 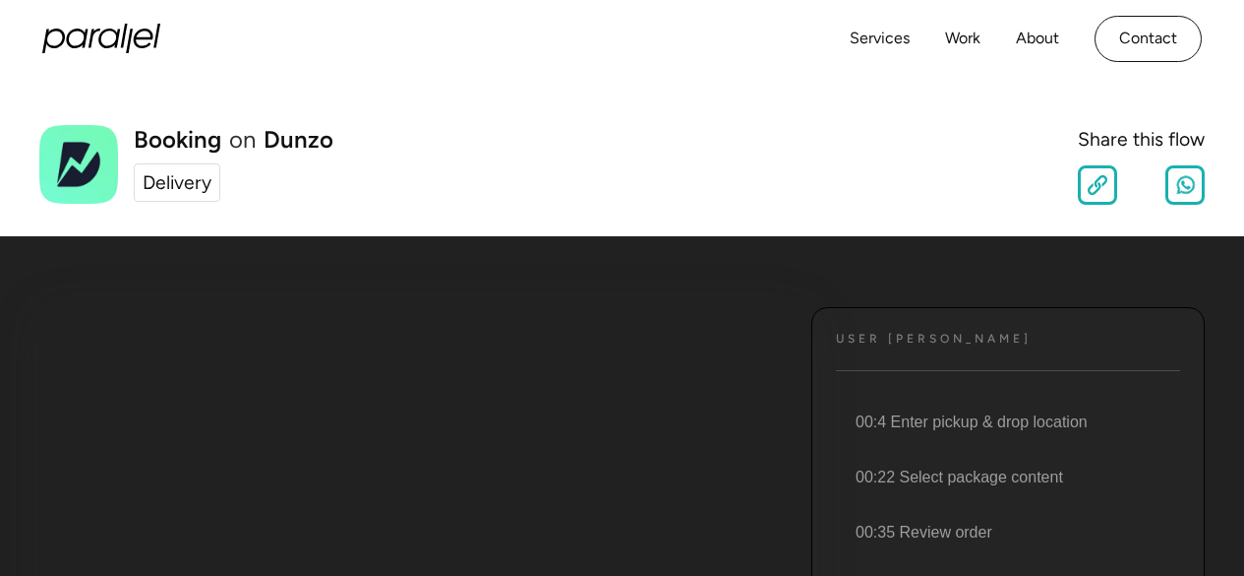 I want to click on li: 00:4 Enter pickup & drop location, so click(x=1006, y=422).